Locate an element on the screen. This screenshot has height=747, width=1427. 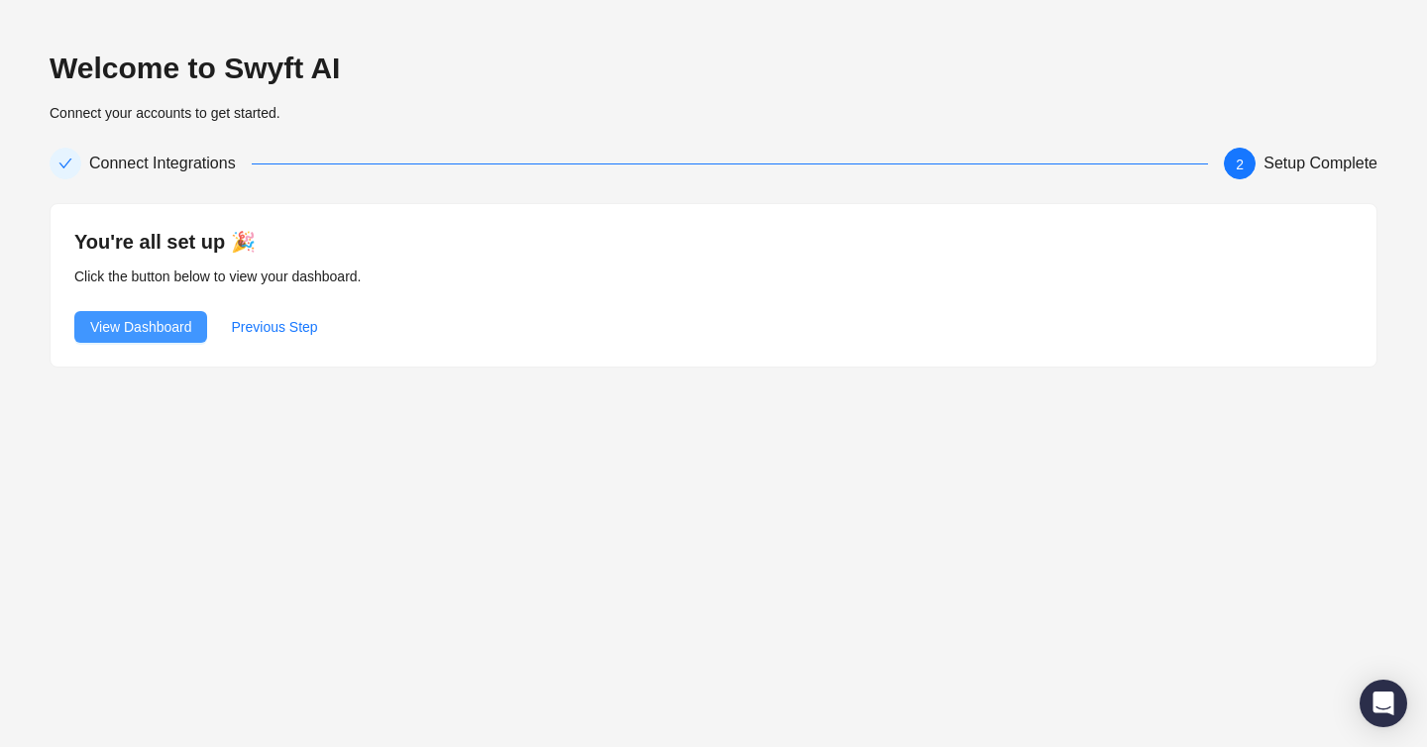
span: Previous Step is located at coordinates (274, 327).